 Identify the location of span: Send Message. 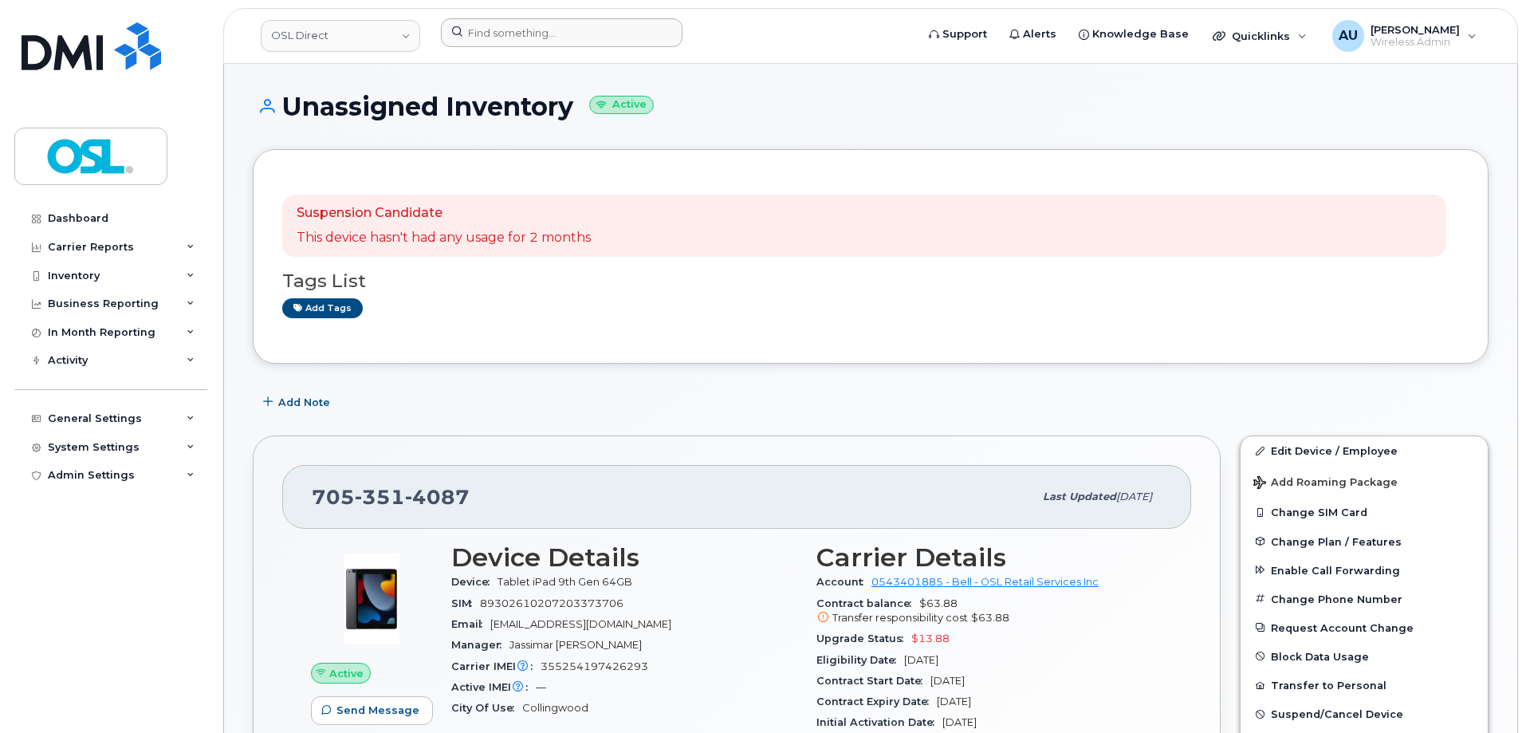
(378, 709).